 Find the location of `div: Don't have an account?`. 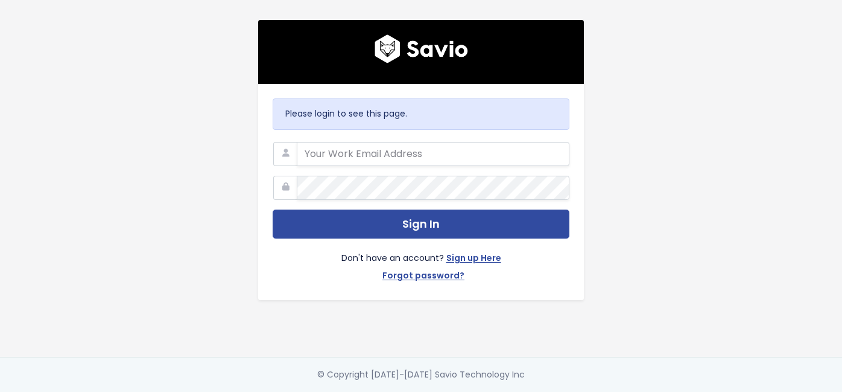

div: Don't have an account? is located at coordinates (421, 262).